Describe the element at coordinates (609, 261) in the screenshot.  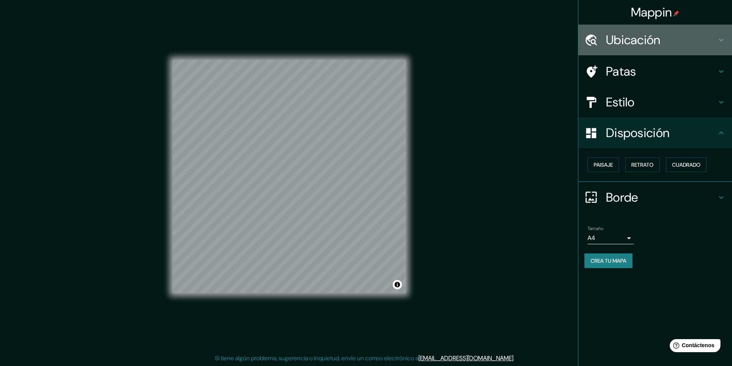
I see `button: Crea tu mapa` at that location.